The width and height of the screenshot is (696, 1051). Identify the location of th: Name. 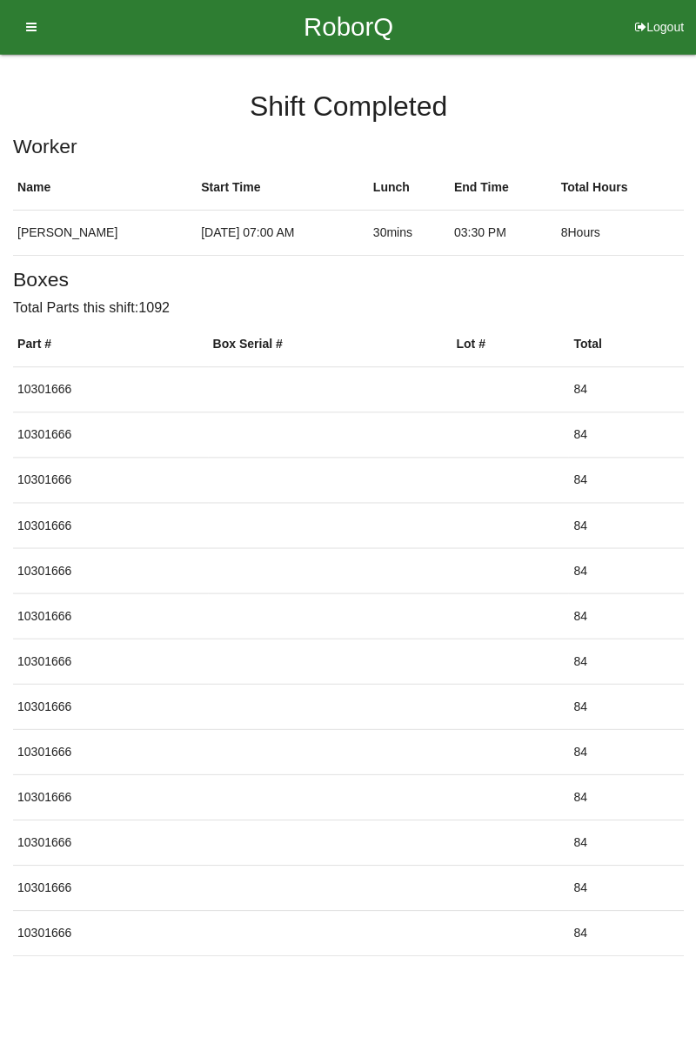
(104, 189).